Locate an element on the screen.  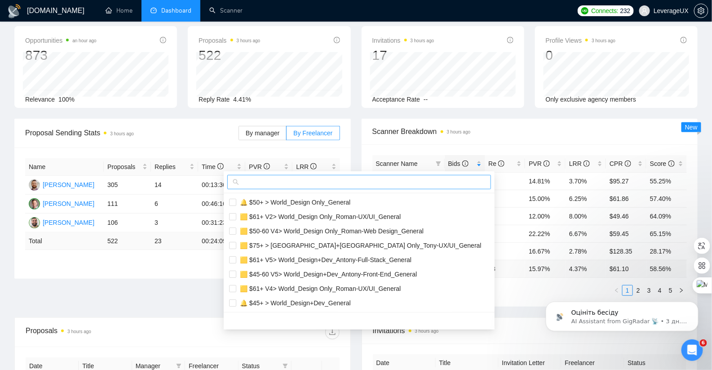
td: $61.86 is located at coordinates (626, 198).